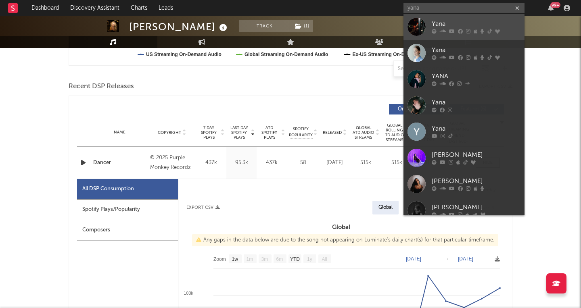 Image resolution: width=581 pixels, height=308 pixels. I want to click on button: (1), so click(302, 26).